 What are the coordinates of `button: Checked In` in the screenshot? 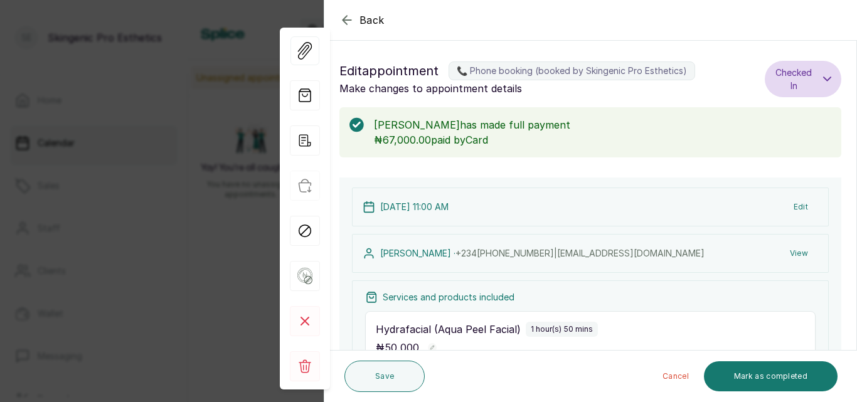 It's located at (803, 79).